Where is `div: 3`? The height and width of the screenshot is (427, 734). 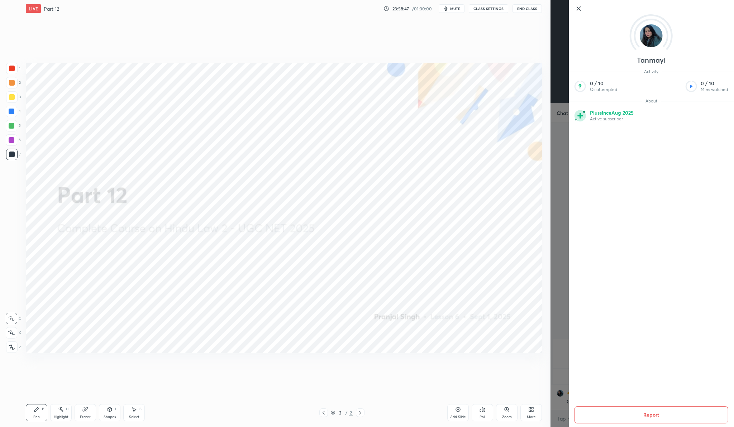 div: 3 is located at coordinates (13, 97).